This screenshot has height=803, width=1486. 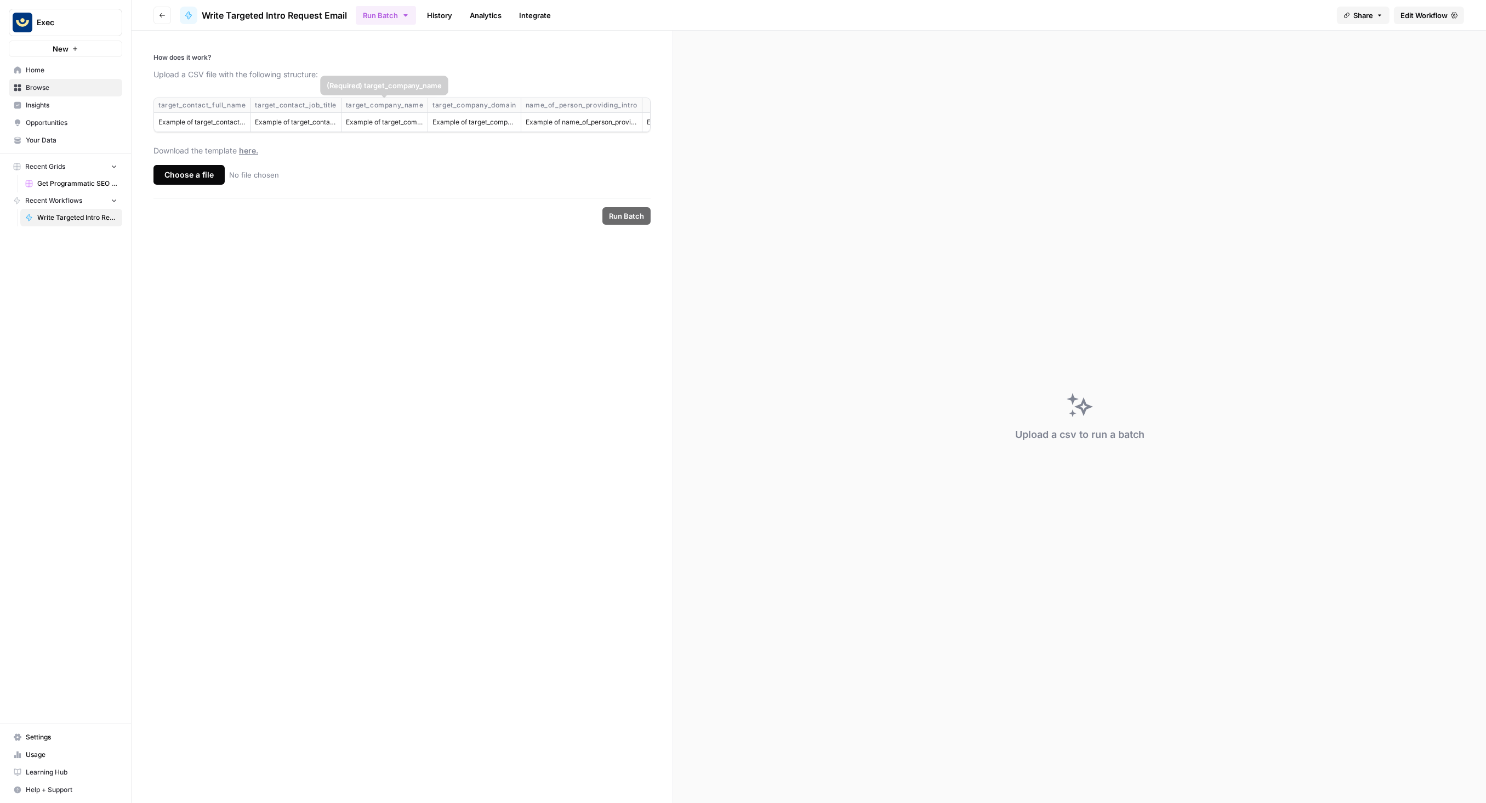 I want to click on div: Example of name_of_person_providing_intro, so click(x=582, y=122).